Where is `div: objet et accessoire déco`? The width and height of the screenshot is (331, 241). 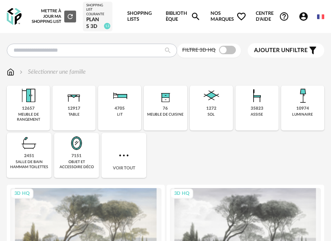 div: objet et accessoire déco is located at coordinates (77, 164).